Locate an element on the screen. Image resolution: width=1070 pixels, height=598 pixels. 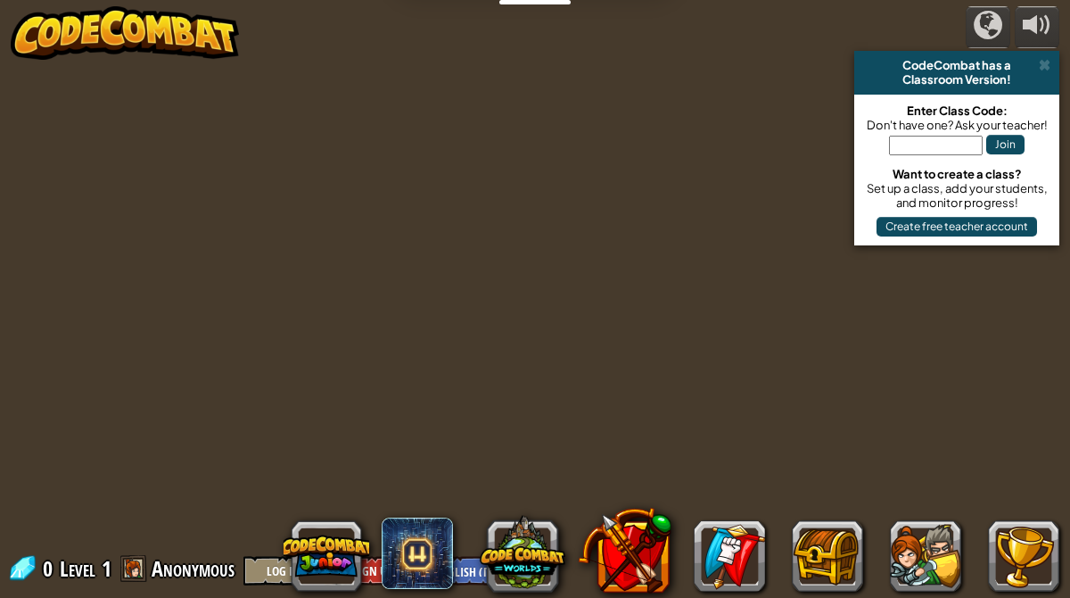
button: Campaigns is located at coordinates (988, 27).